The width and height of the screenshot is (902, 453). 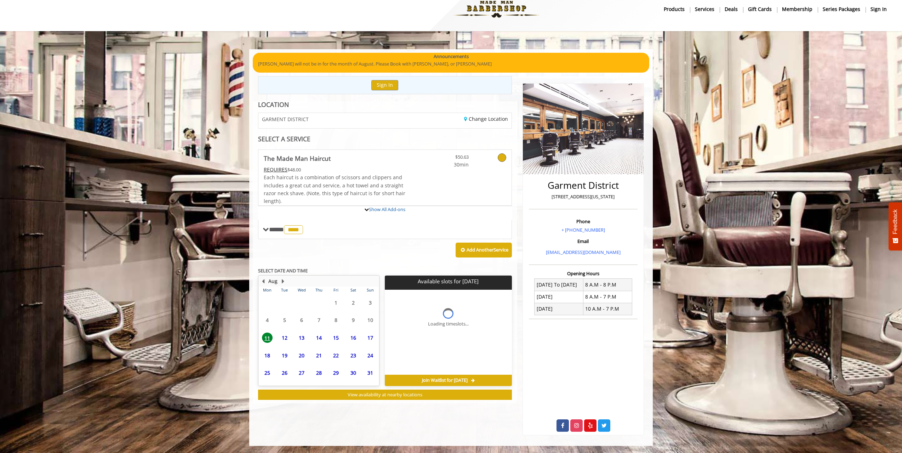 I want to click on td: Select day23, so click(x=353, y=355).